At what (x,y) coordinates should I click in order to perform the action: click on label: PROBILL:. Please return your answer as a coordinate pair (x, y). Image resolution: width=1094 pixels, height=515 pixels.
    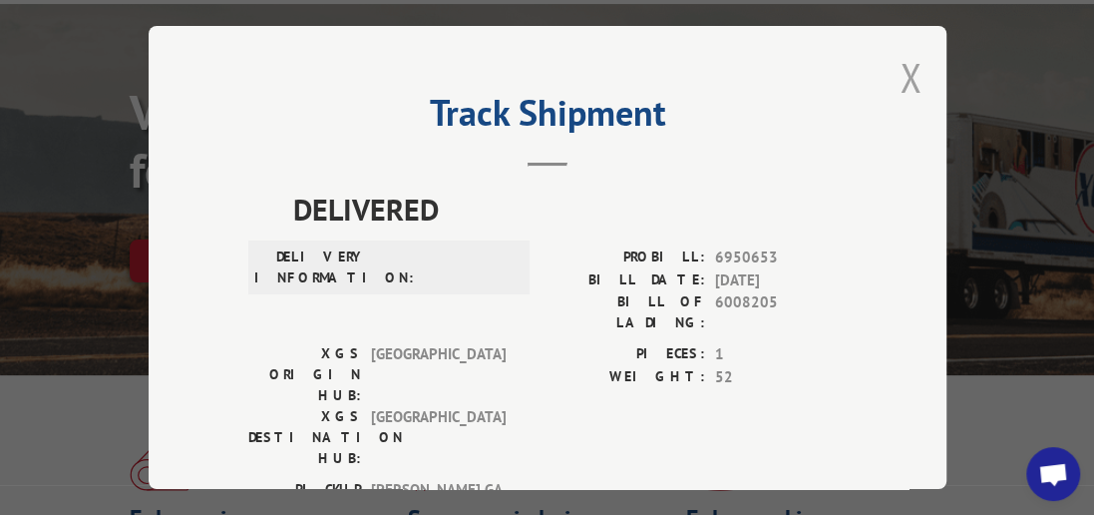
    Looking at the image, I should click on (627, 257).